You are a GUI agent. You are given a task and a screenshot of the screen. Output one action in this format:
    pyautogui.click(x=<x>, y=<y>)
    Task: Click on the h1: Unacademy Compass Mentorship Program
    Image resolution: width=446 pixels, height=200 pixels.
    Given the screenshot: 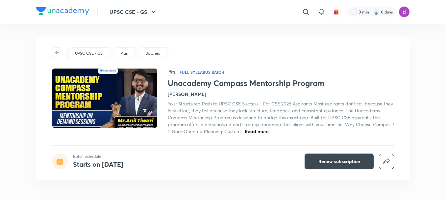 What is the action you would take?
    pyautogui.click(x=281, y=83)
    